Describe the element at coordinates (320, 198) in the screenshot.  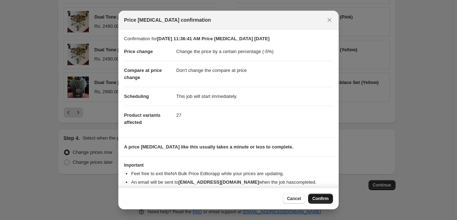
I see `span: Confirm` at that location.